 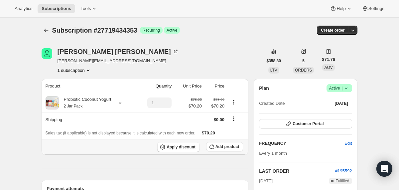 I want to click on span: Fulfilled, so click(x=342, y=181).